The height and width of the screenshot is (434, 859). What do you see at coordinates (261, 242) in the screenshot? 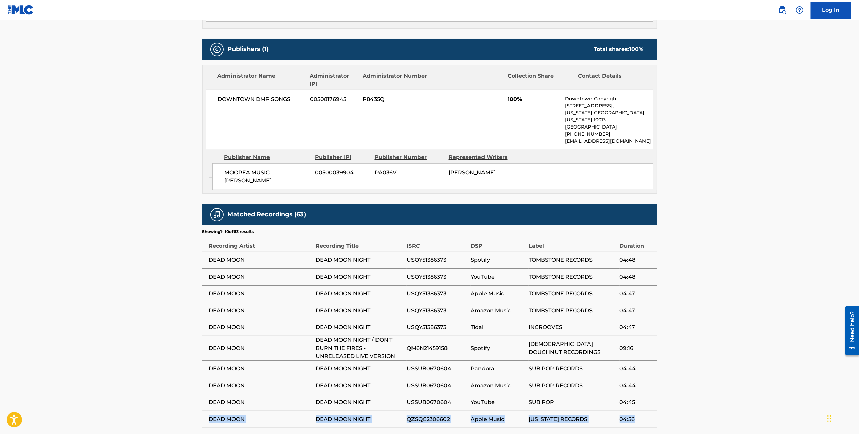
I see `div: Recording Artist` at bounding box center [261, 242].